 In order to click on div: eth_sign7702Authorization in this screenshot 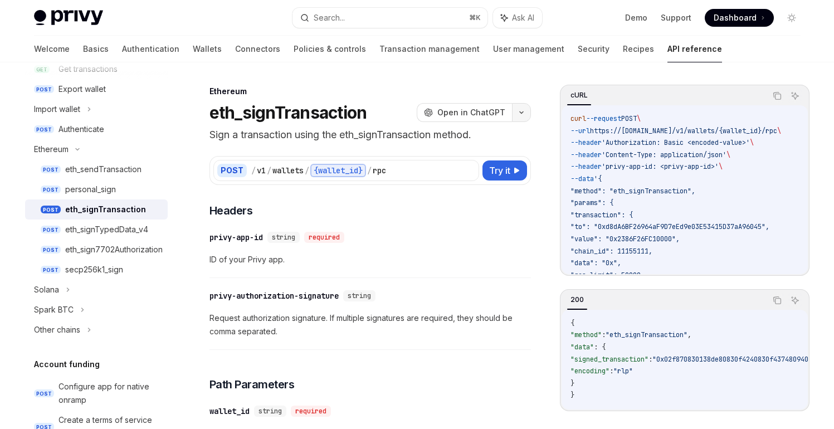, I will do `click(114, 250)`.